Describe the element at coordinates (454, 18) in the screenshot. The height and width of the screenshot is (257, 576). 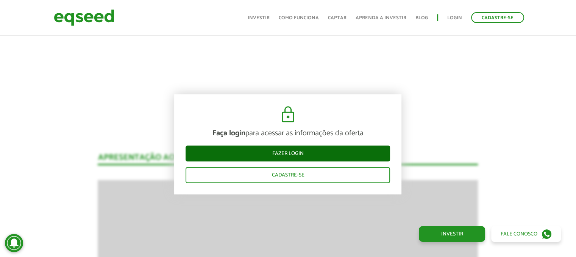
I see `a: Login` at that location.